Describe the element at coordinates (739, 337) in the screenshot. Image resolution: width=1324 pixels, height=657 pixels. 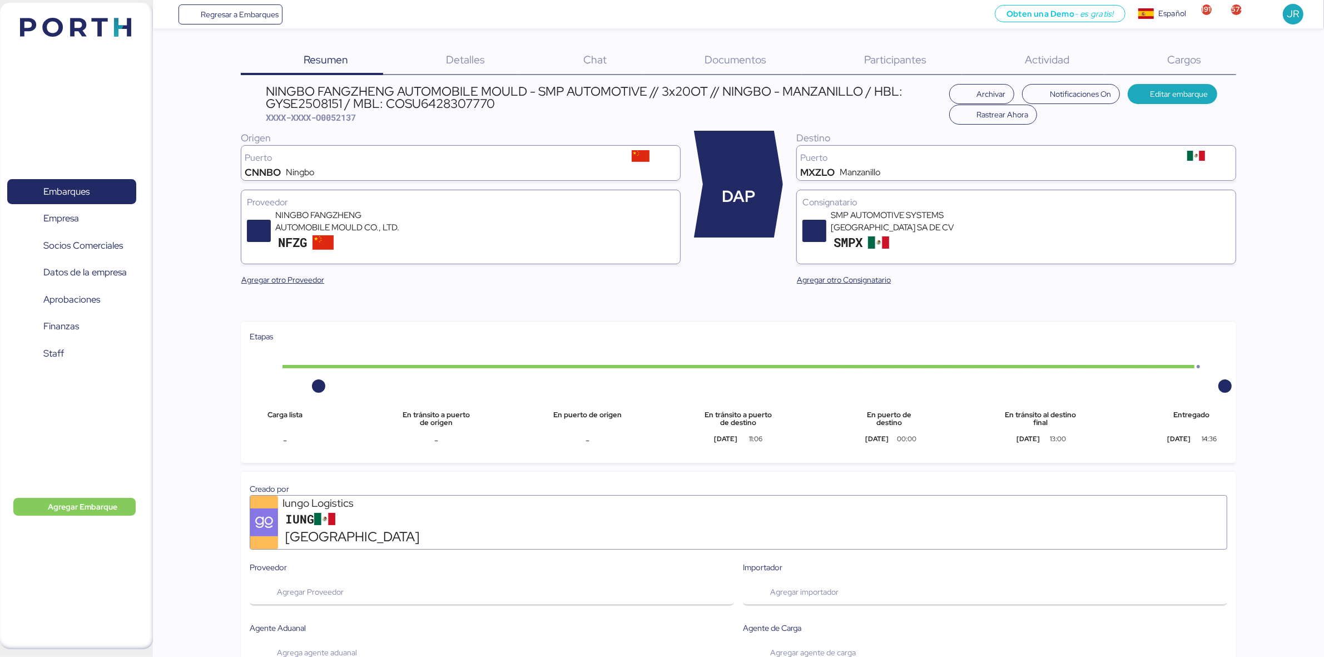
I see `div: Etapas` at that location.